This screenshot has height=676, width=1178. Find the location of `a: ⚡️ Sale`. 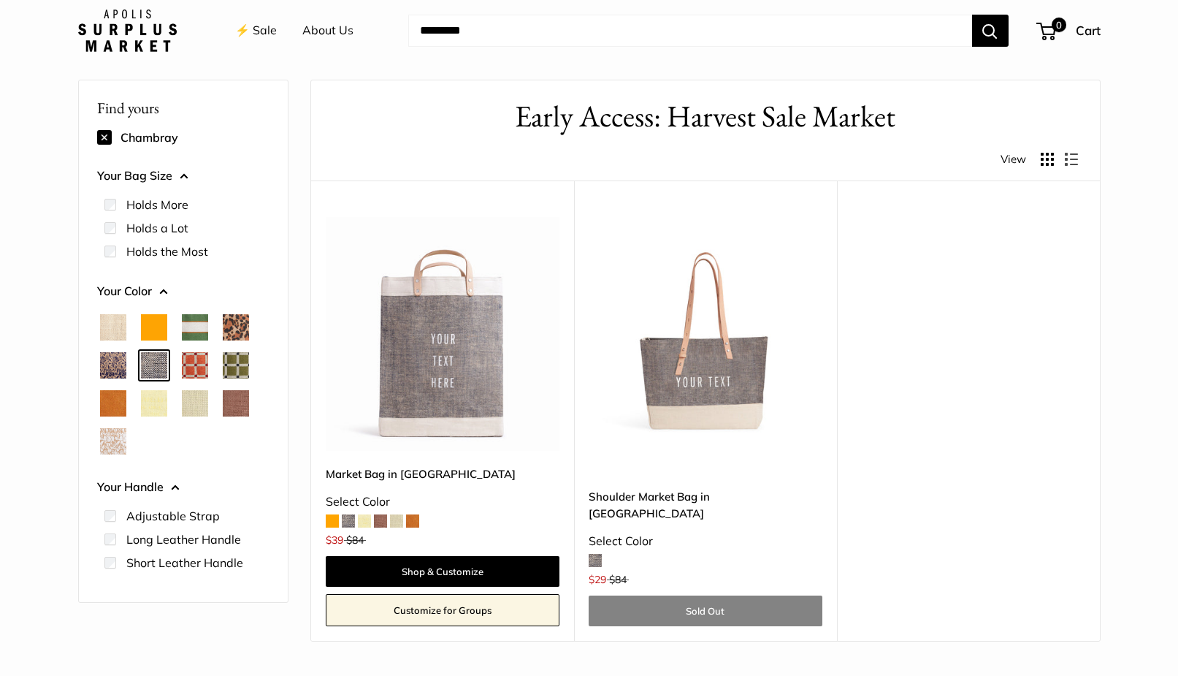

a: ⚡️ Sale is located at coordinates (256, 31).